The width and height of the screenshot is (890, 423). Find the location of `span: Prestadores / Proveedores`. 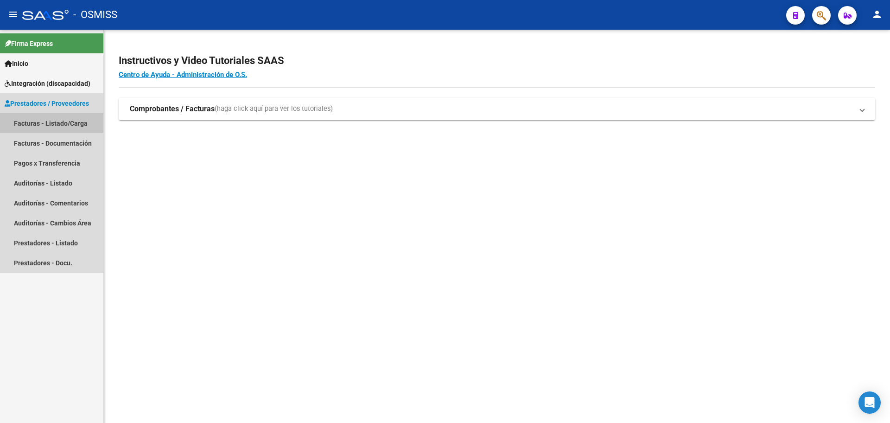

span: Prestadores / Proveedores is located at coordinates (47, 103).